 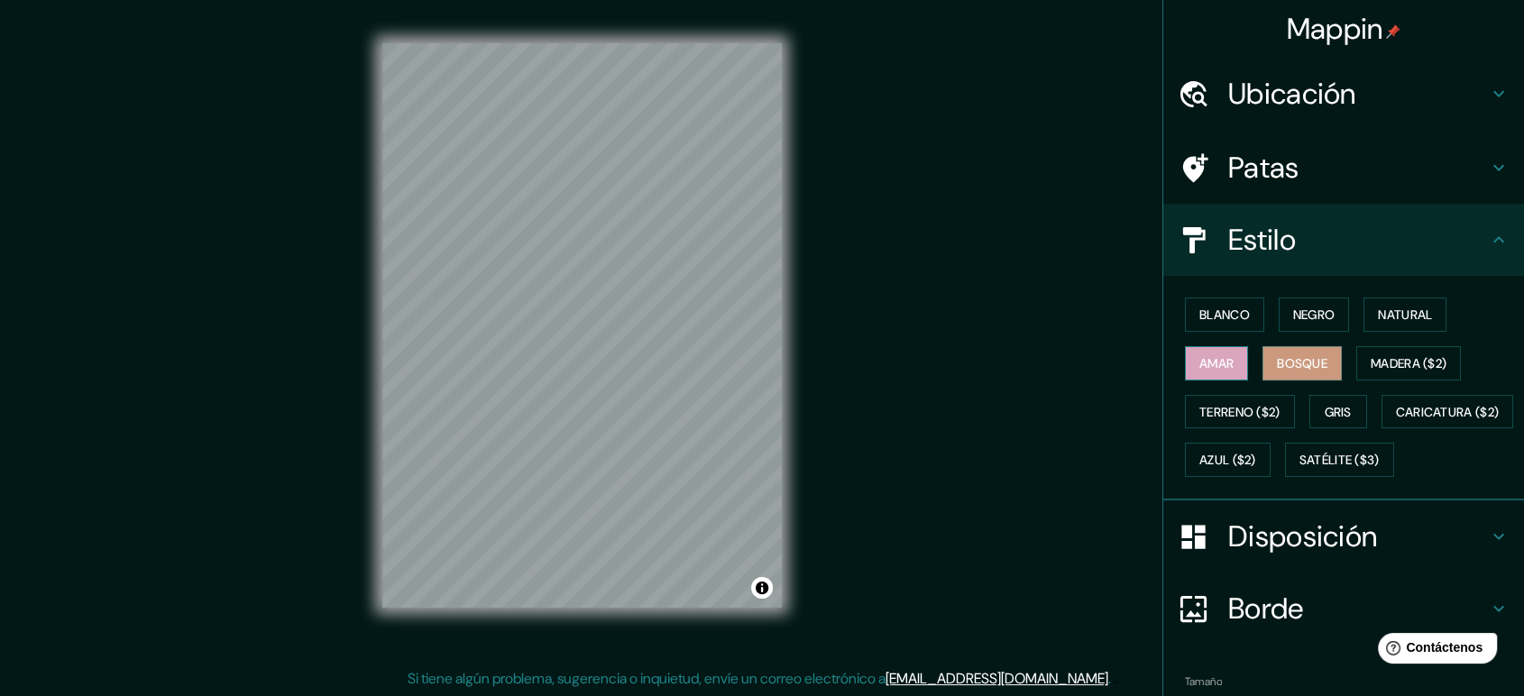 What do you see at coordinates (1344, 168) in the screenshot?
I see `div: Patas` at bounding box center [1344, 168].